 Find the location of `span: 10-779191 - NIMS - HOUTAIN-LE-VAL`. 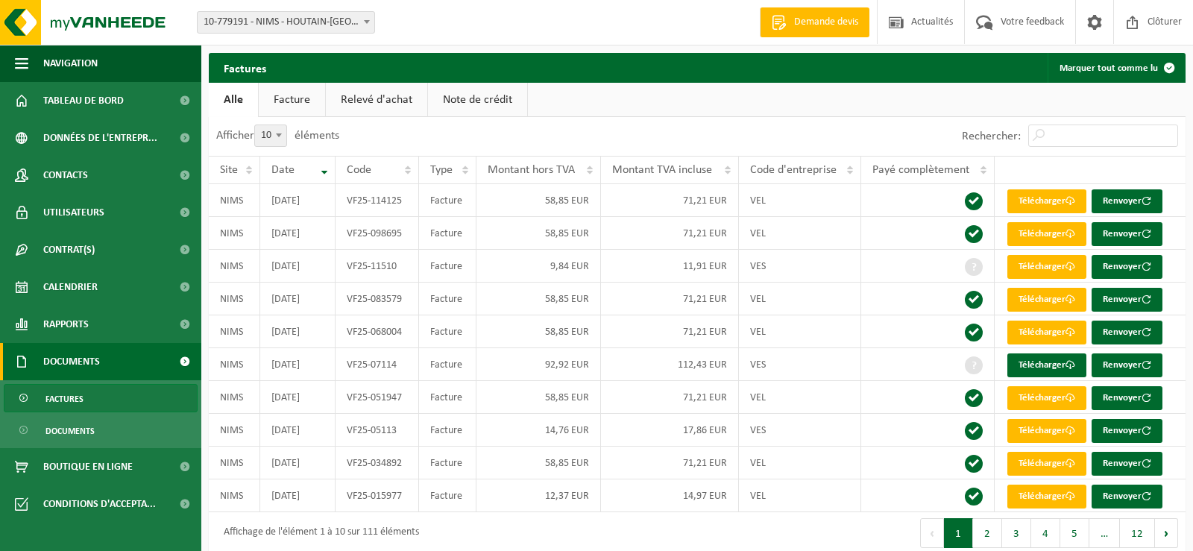

span: 10-779191 - NIMS - HOUTAIN-LE-VAL is located at coordinates (286, 22).